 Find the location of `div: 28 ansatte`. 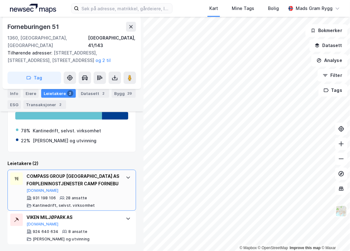

div: 28 ansatte is located at coordinates (76, 198).